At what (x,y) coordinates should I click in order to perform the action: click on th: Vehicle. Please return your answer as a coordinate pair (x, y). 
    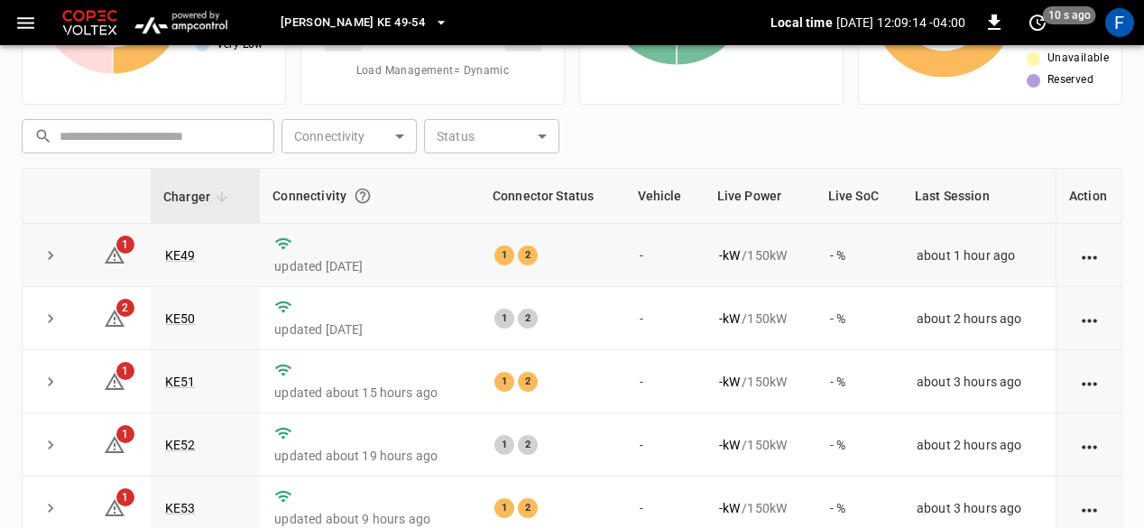
    Looking at the image, I should click on (665, 196).